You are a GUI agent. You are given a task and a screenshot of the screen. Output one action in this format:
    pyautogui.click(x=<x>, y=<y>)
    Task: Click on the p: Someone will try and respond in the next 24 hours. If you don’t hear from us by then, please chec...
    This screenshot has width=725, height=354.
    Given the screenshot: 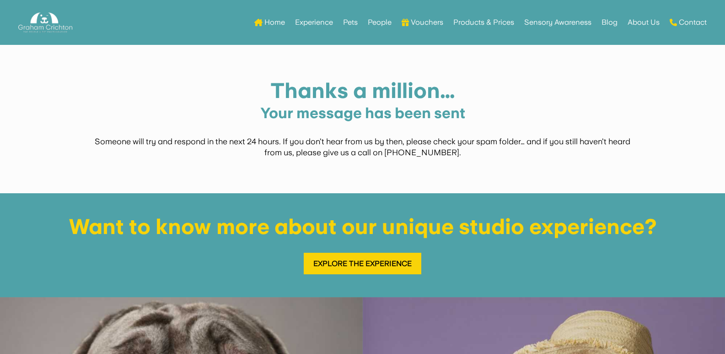 What is the action you would take?
    pyautogui.click(x=363, y=141)
    